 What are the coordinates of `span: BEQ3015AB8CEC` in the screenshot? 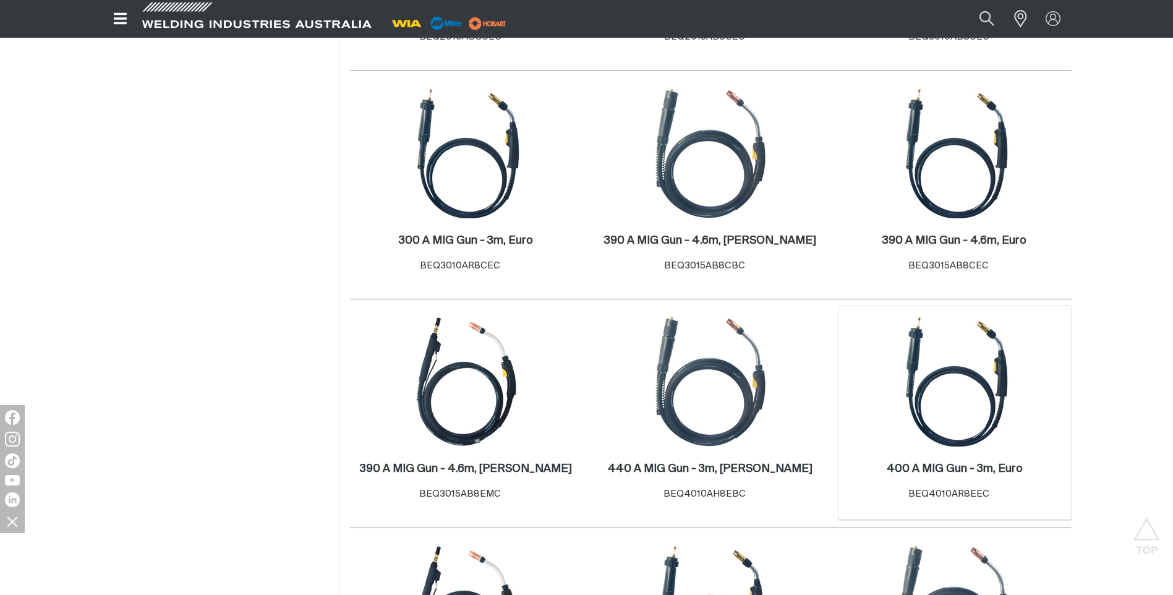 It's located at (949, 265).